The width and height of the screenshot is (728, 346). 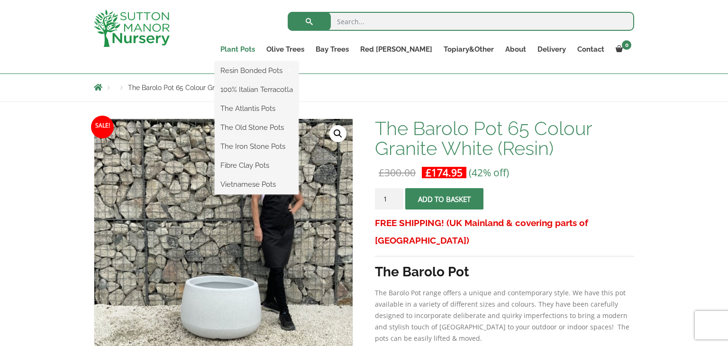 I want to click on span: (42% off), so click(x=489, y=172).